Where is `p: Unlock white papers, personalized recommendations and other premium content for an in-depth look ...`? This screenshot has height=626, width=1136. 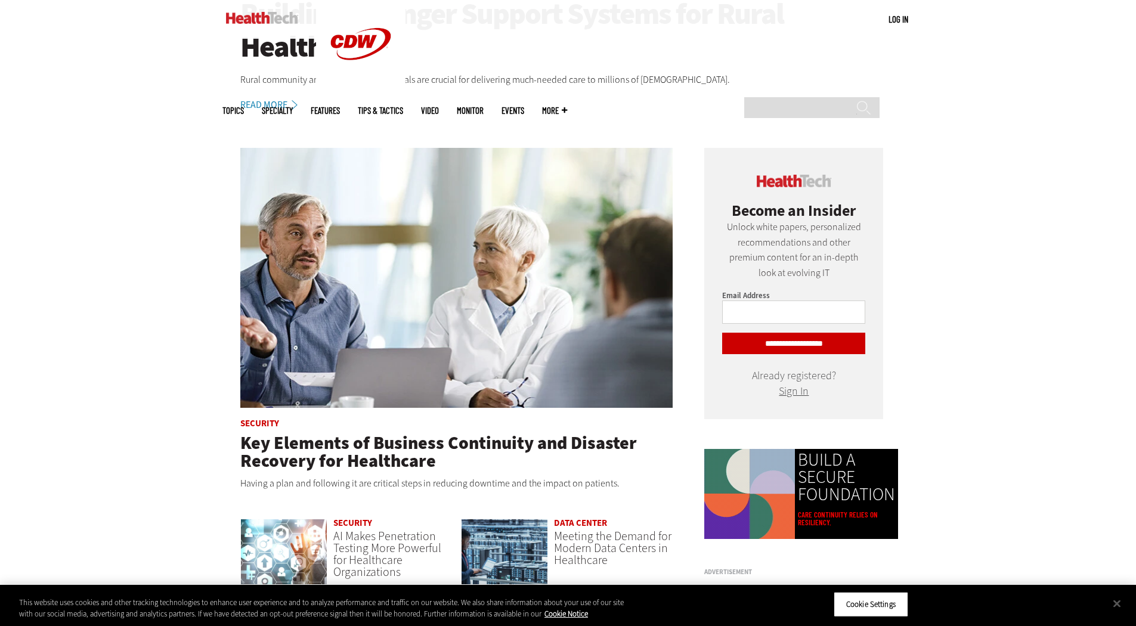 p: Unlock white papers, personalized recommendations and other premium content for an in-depth look ... is located at coordinates (794, 250).